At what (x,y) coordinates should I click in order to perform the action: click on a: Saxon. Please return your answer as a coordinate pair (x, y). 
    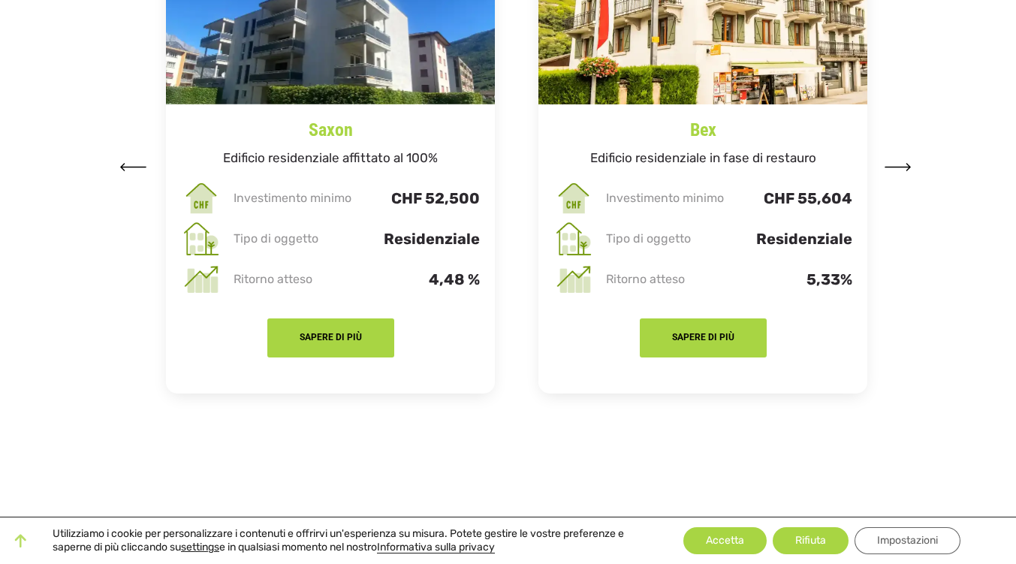
    Looking at the image, I should click on (330, 124).